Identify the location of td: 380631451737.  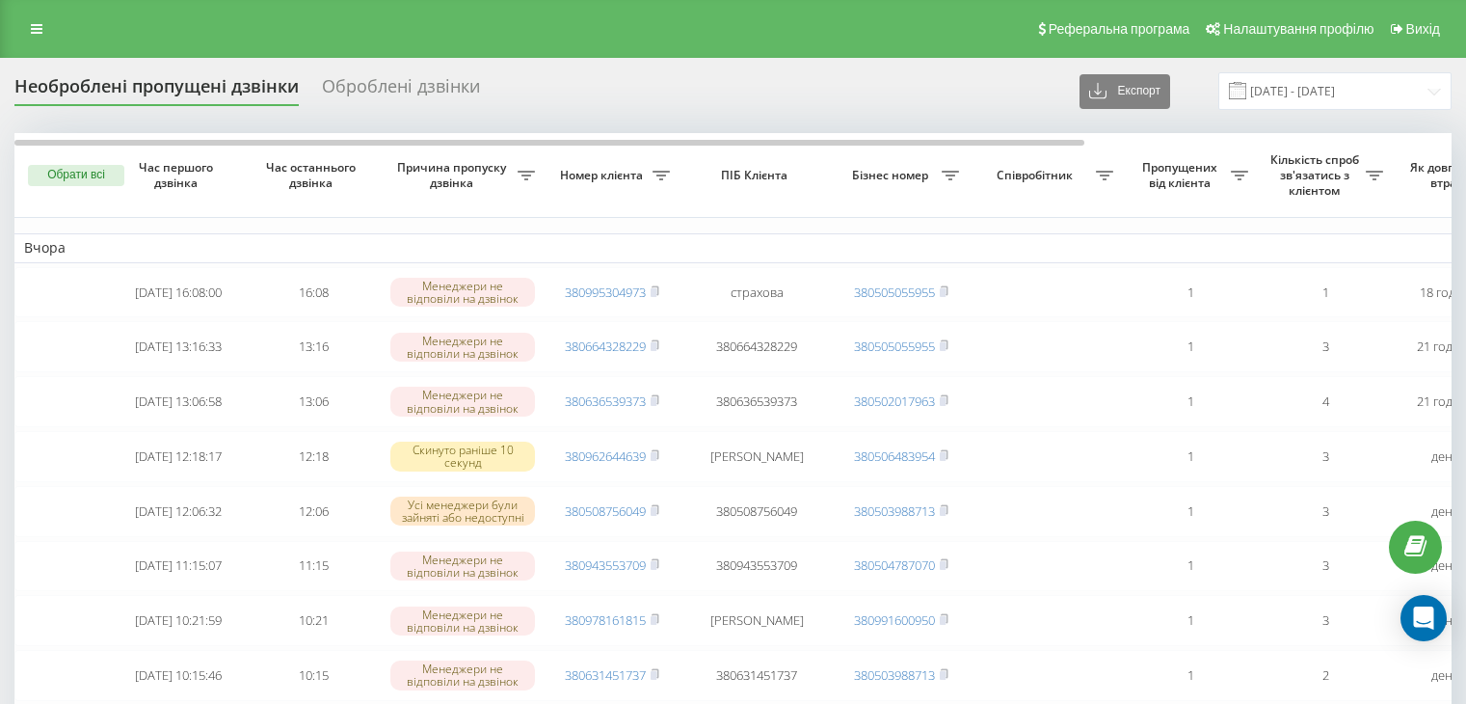
(757, 675).